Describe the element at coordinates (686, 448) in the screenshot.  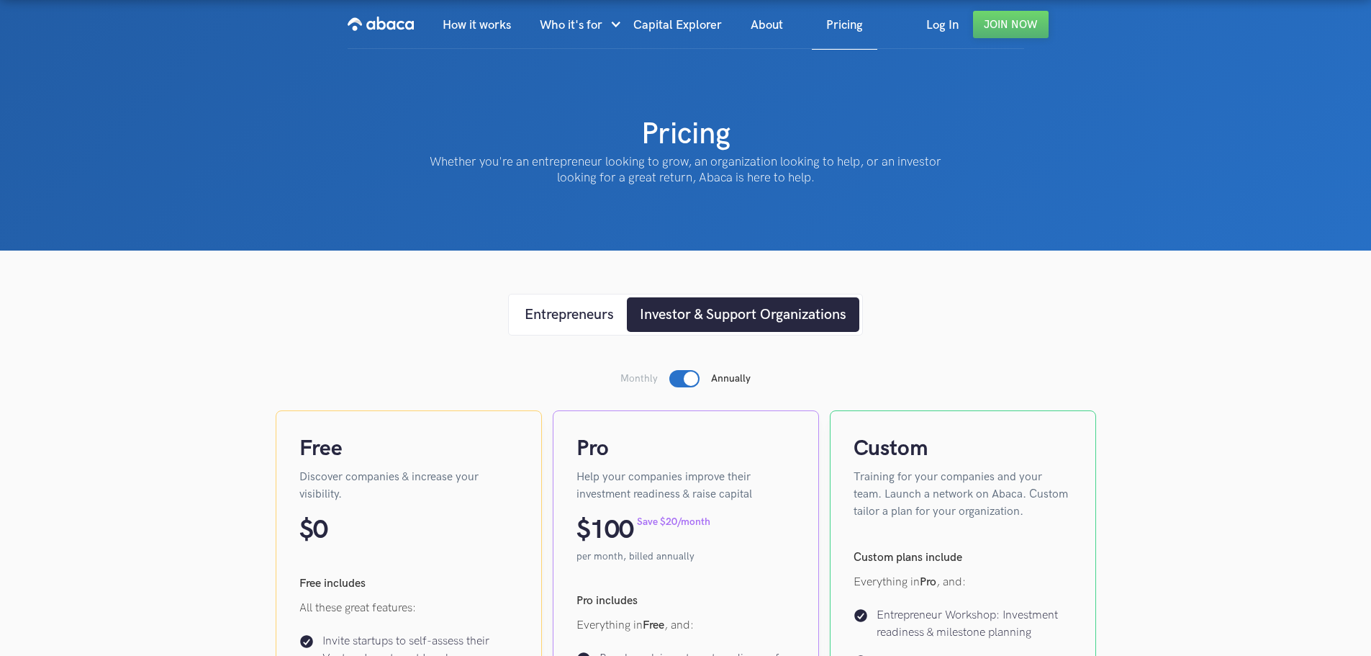
I see `h4: Pro` at that location.